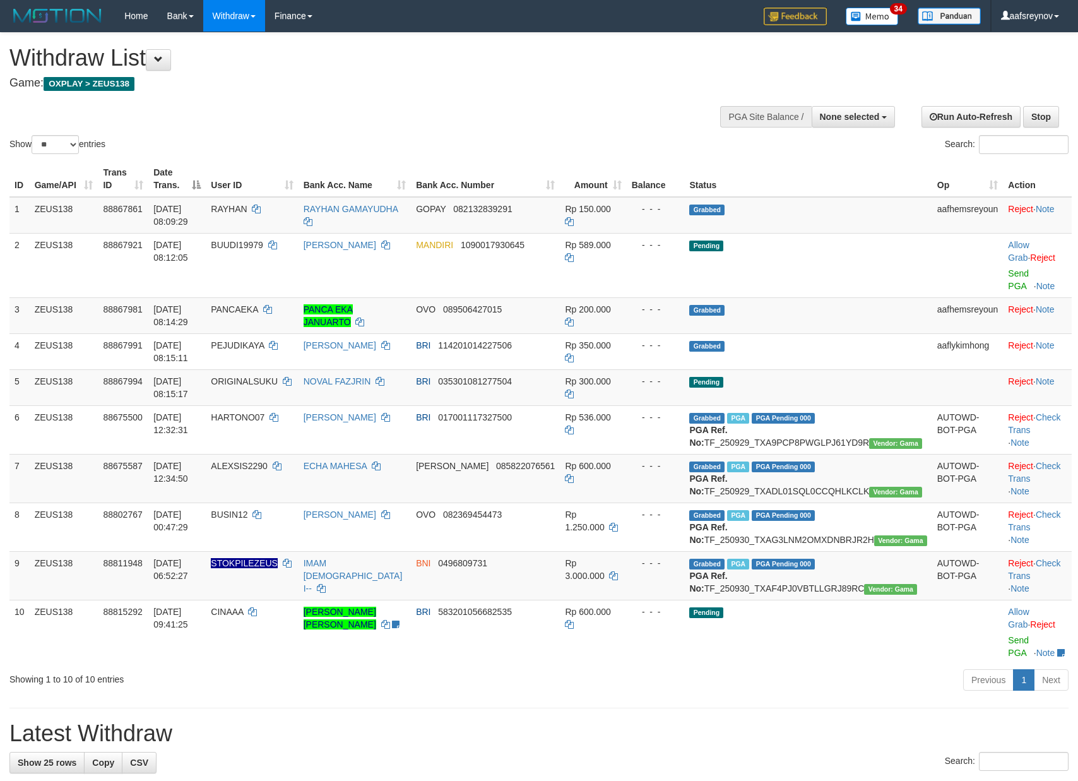  Describe the element at coordinates (525, 466) in the screenshot. I see `span: Copy 085822076561 to clipboard` at that location.